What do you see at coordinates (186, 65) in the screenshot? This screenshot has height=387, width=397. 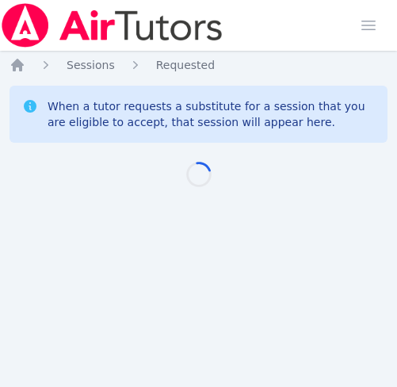 I see `a: Requested` at bounding box center [186, 65].